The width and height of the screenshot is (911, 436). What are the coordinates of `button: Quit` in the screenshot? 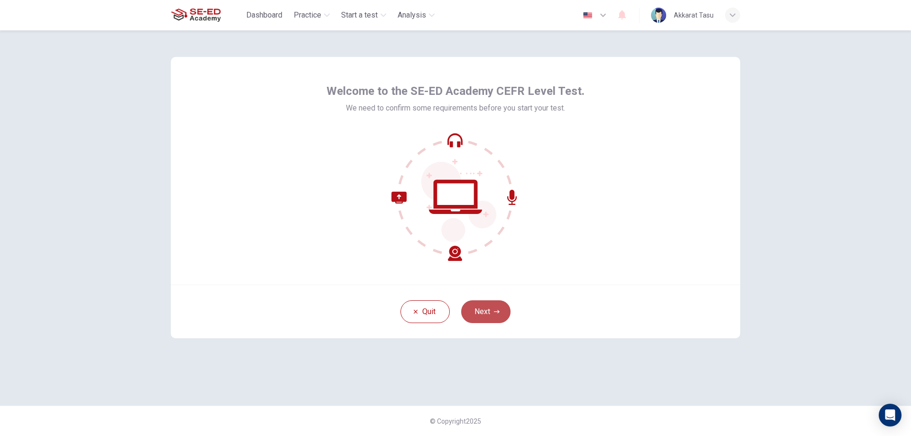 It's located at (425, 312).